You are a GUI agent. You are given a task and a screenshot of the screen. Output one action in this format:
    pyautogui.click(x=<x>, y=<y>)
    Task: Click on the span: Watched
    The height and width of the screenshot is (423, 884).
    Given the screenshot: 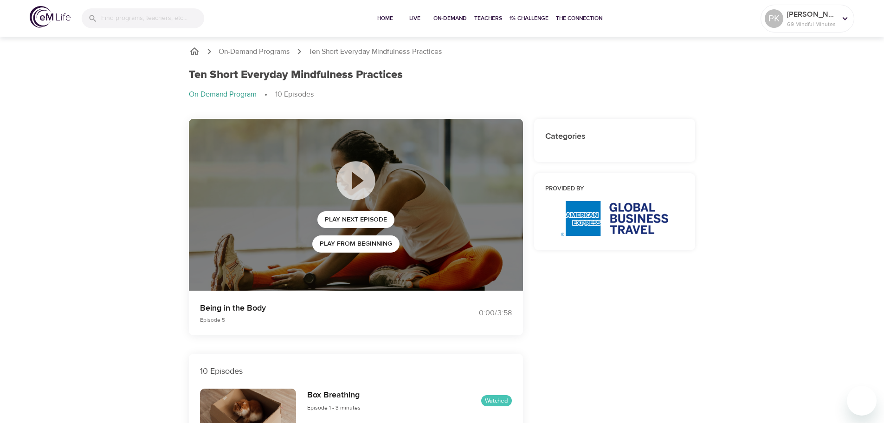 What is the action you would take?
    pyautogui.click(x=496, y=400)
    